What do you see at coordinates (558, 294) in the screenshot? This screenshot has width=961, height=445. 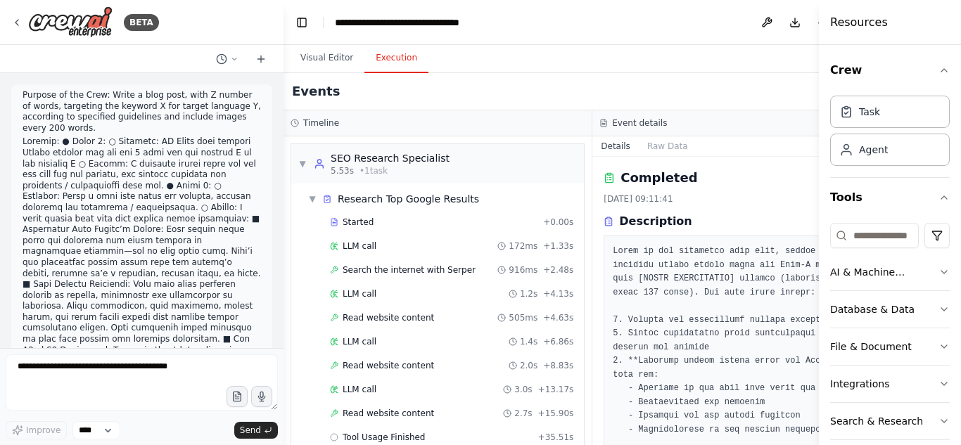 I see `span: + 4.13s` at bounding box center [558, 294].